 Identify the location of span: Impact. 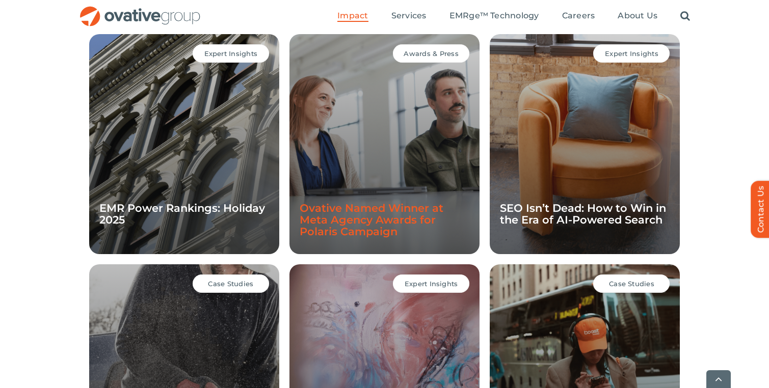
(353, 16).